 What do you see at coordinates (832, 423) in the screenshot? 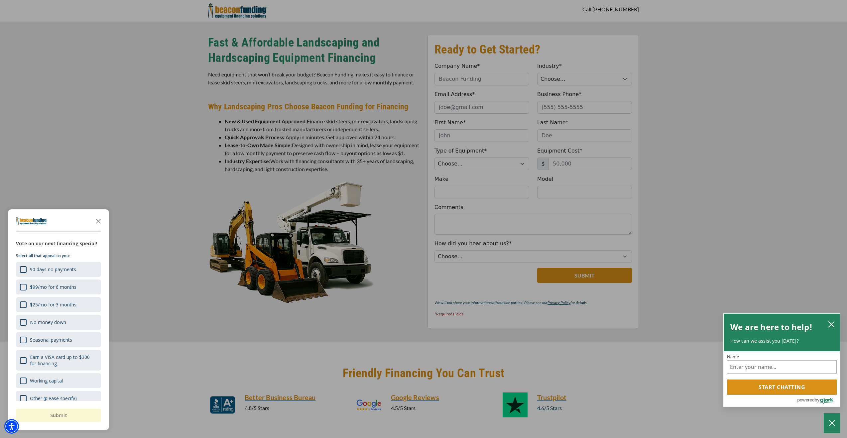
I see `button: Close Chatbox` at bounding box center [832, 423].